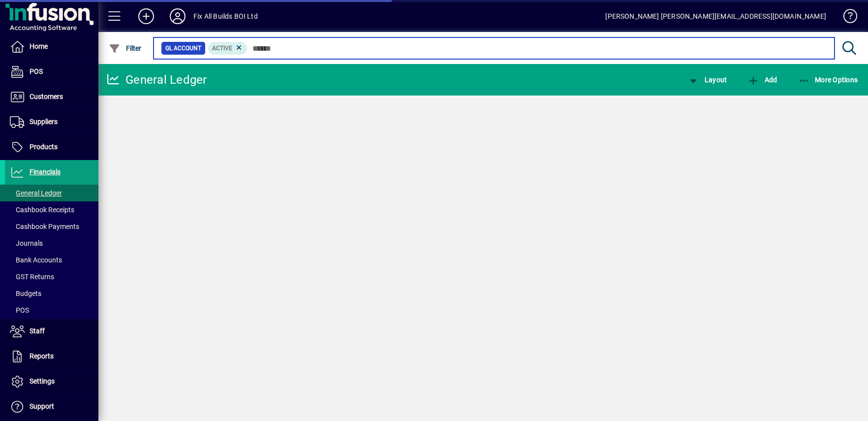  I want to click on span: Active, so click(222, 48).